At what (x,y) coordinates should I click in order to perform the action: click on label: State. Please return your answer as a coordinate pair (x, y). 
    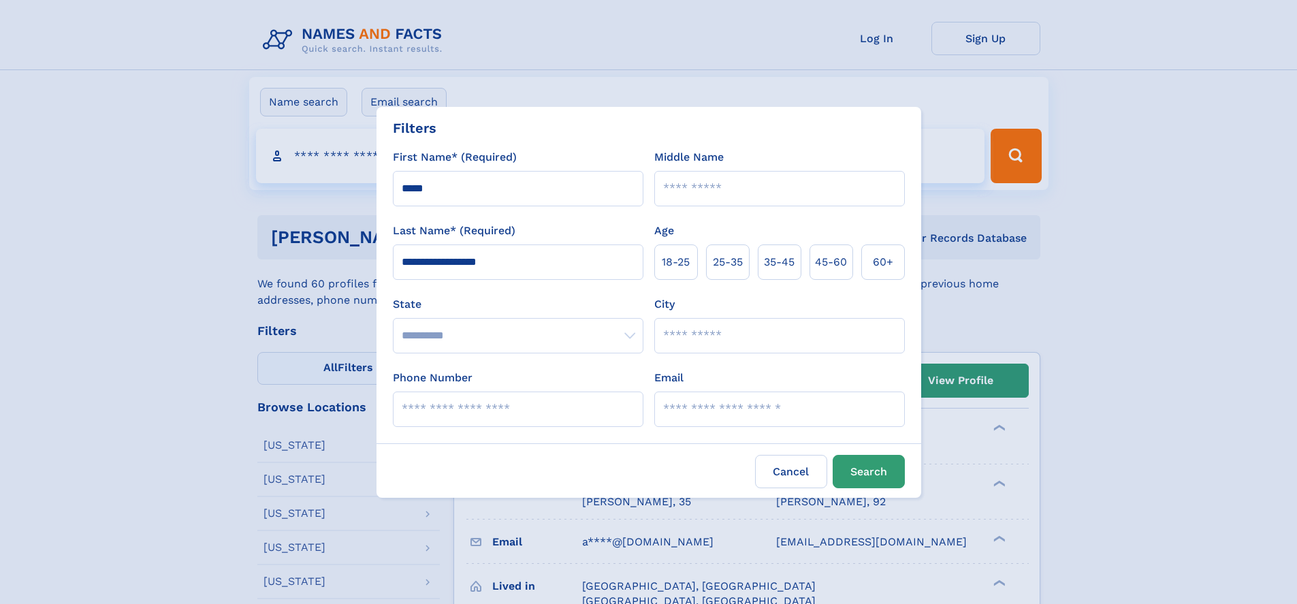
    Looking at the image, I should click on (518, 304).